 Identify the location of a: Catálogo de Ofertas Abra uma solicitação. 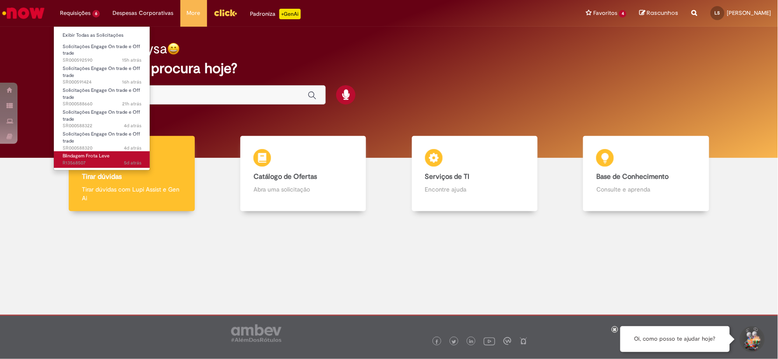
(303, 174).